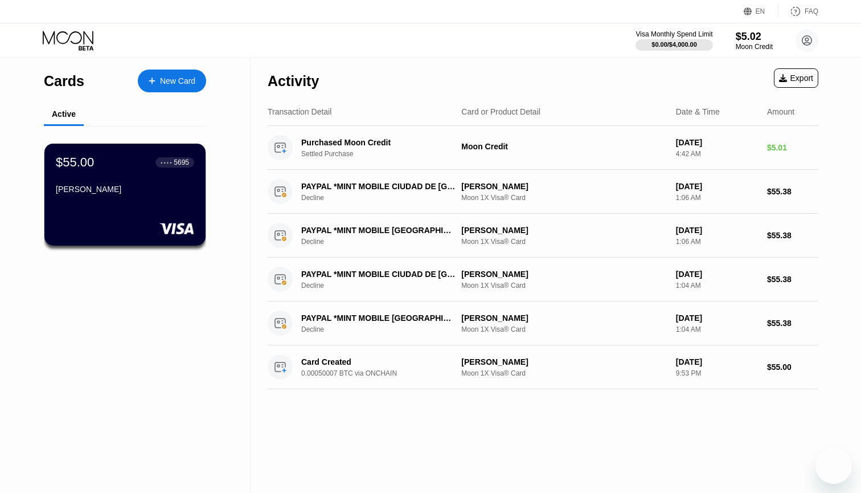 The height and width of the screenshot is (493, 861). What do you see at coordinates (300, 112) in the screenshot?
I see `div: Transaction Detail` at bounding box center [300, 112].